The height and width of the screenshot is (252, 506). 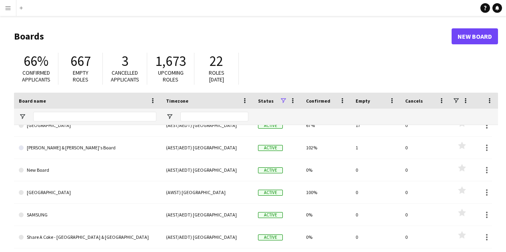 What do you see at coordinates (375, 148) in the screenshot?
I see `div: 1` at bounding box center [375, 148].